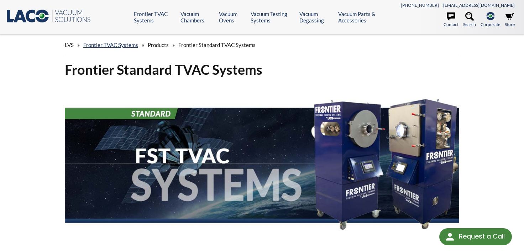 Image resolution: width=524 pixels, height=251 pixels. I want to click on a: Vacuum Ovens, so click(232, 17).